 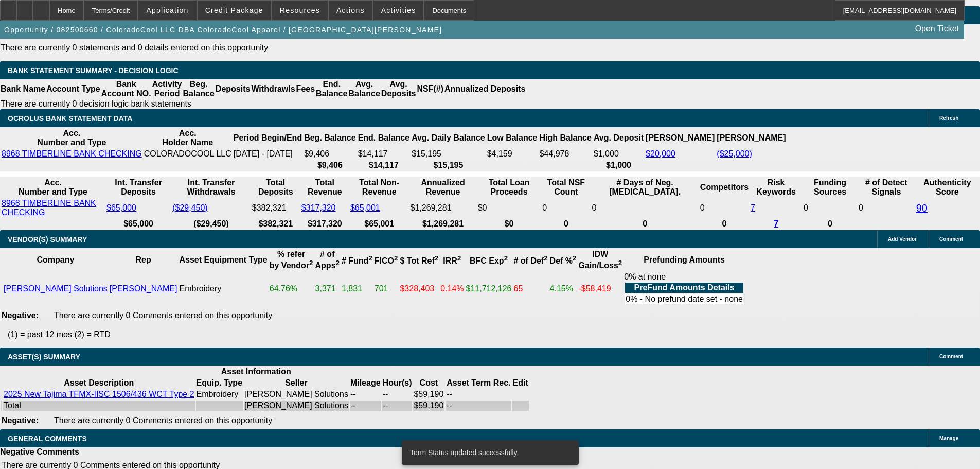 I want to click on th: Low Balance, so click(x=513, y=138).